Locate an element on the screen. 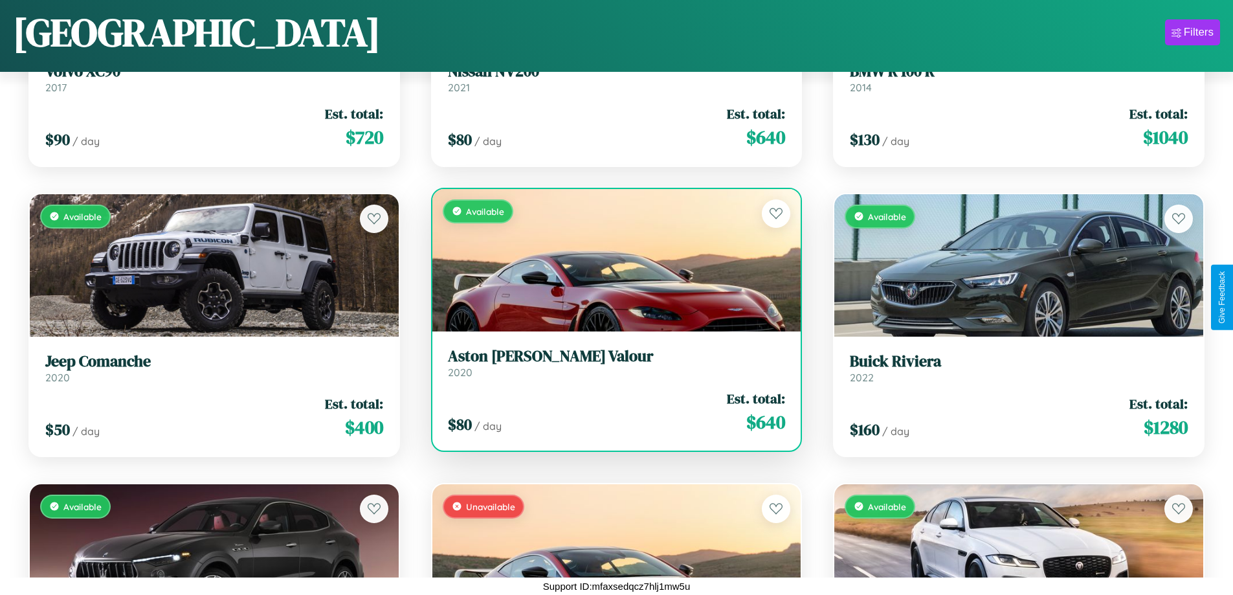 This screenshot has height=595, width=1233. span: $ 50 is located at coordinates (58, 429).